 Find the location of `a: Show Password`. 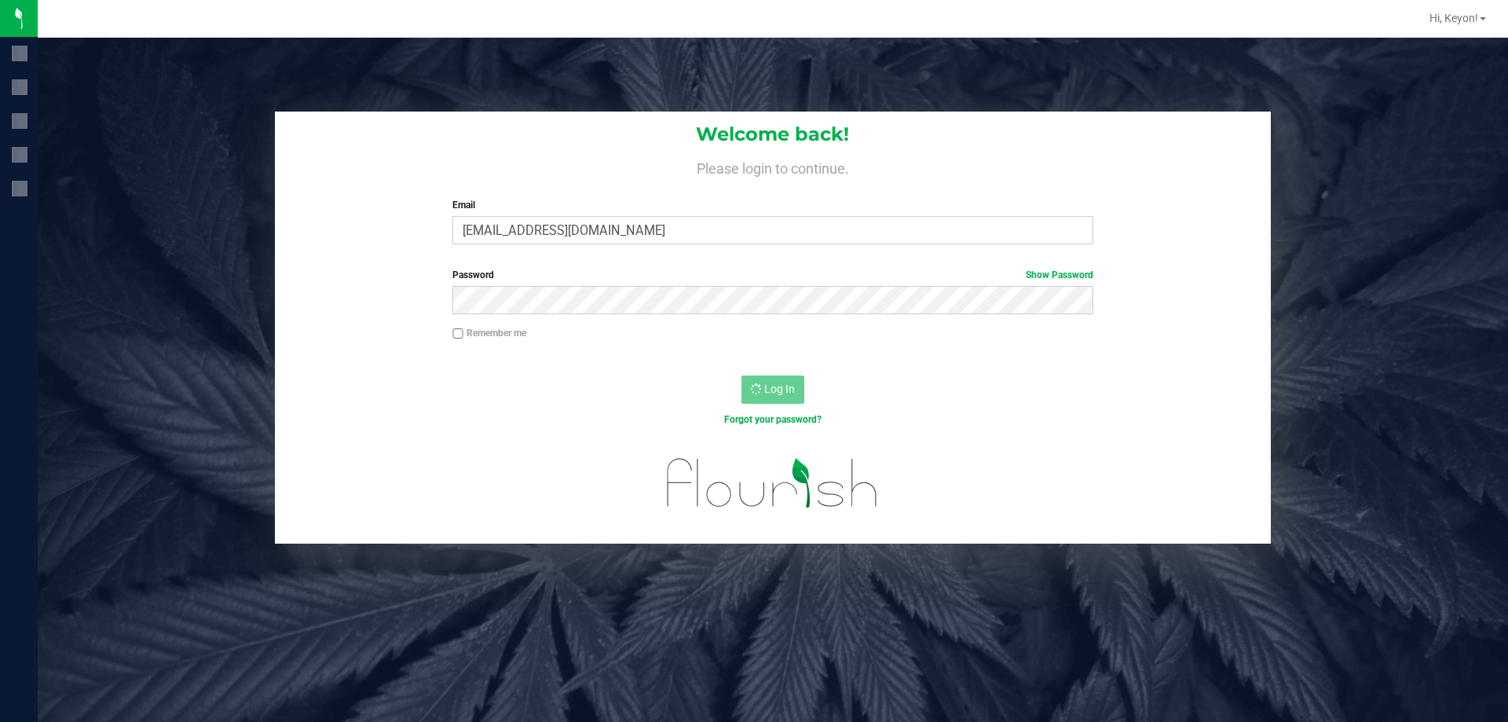

a: Show Password is located at coordinates (1060, 275).